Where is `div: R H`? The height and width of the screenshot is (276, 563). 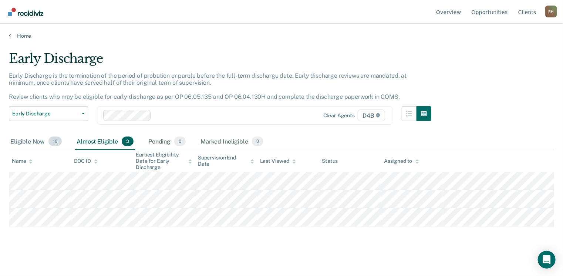 div: R H is located at coordinates (551, 11).